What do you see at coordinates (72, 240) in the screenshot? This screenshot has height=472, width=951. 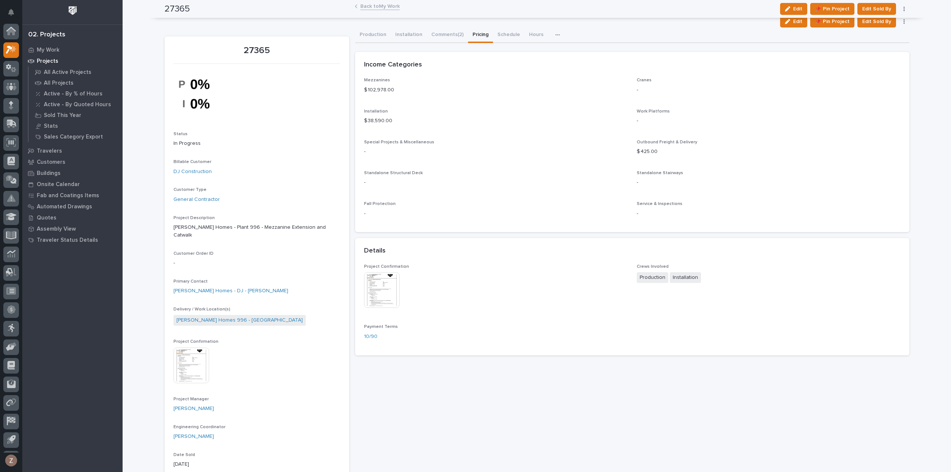 I see `a: Traveler Status Details` at bounding box center [72, 240].